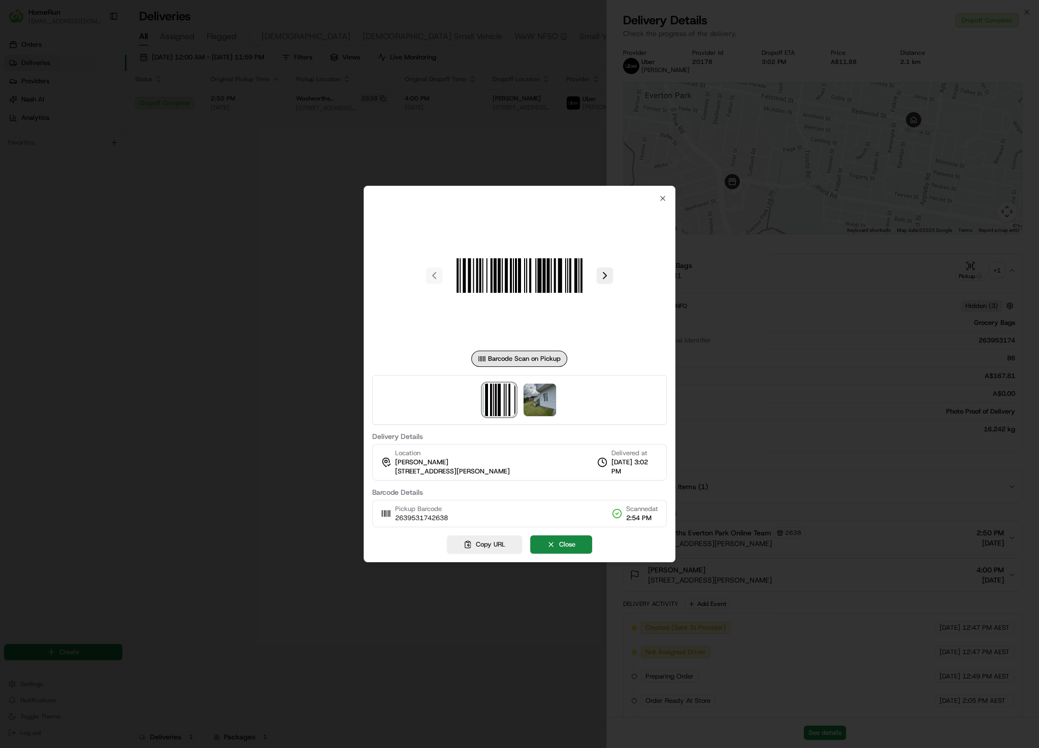 The width and height of the screenshot is (1039, 748). What do you see at coordinates (519, 437) in the screenshot?
I see `label: Delivery Details` at bounding box center [519, 437].